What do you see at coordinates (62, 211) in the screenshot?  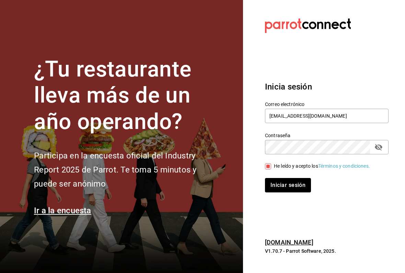 I see `a: Ir a la encuesta` at bounding box center [62, 211].